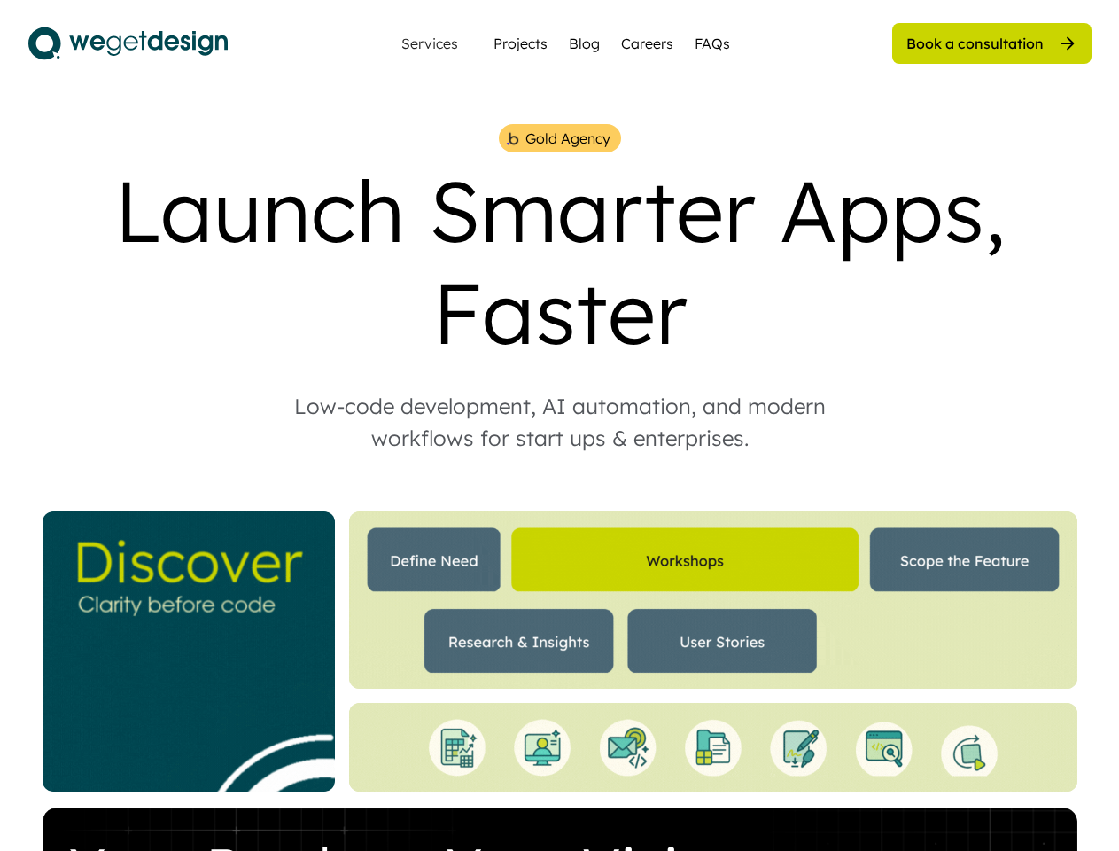  I want to click on div: Careers, so click(647, 43).